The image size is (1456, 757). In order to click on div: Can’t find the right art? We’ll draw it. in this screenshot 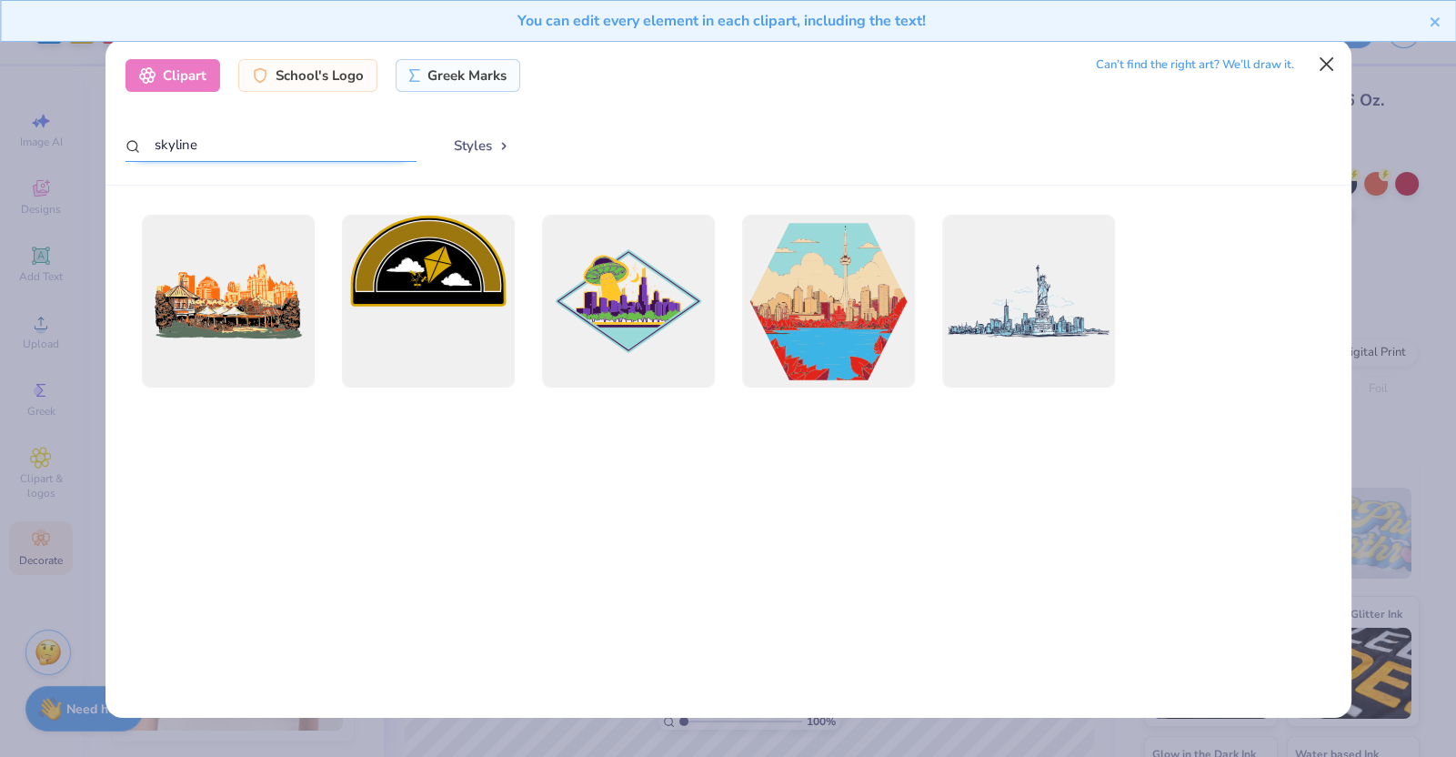, I will do `click(1195, 65)`.